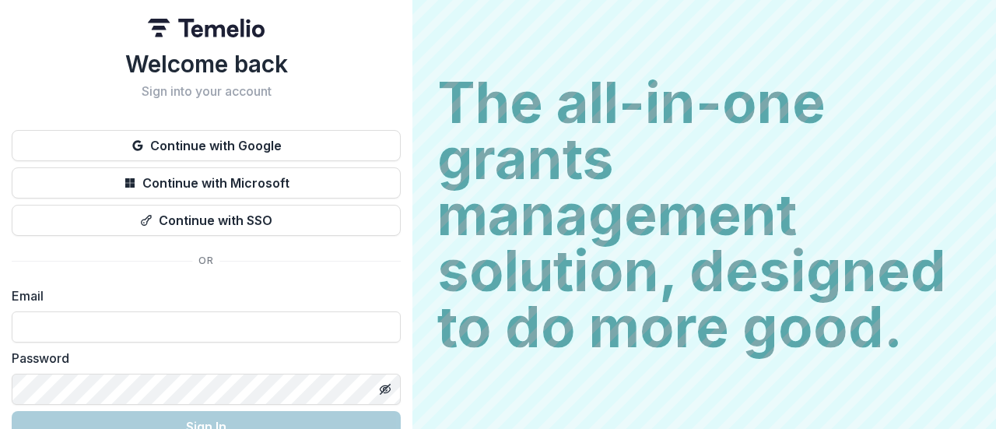  I want to click on button: Continue with SSO, so click(206, 220).